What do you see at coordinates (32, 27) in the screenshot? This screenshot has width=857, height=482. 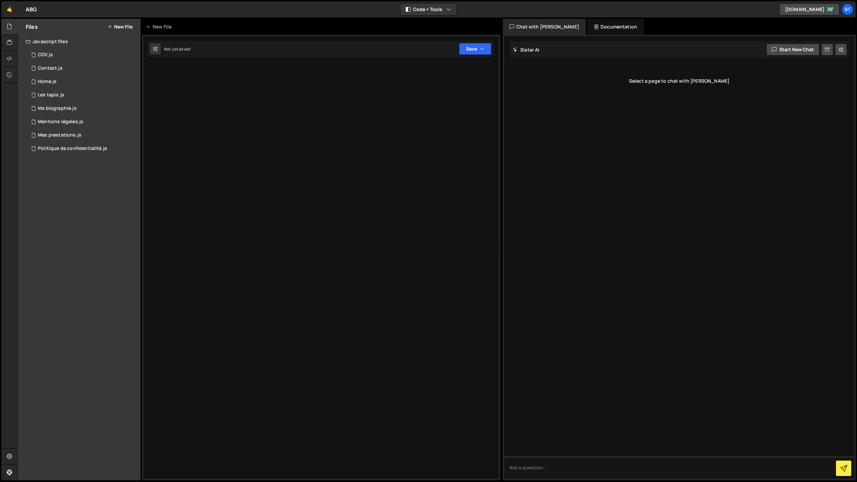 I see `h2: Files` at bounding box center [32, 27].